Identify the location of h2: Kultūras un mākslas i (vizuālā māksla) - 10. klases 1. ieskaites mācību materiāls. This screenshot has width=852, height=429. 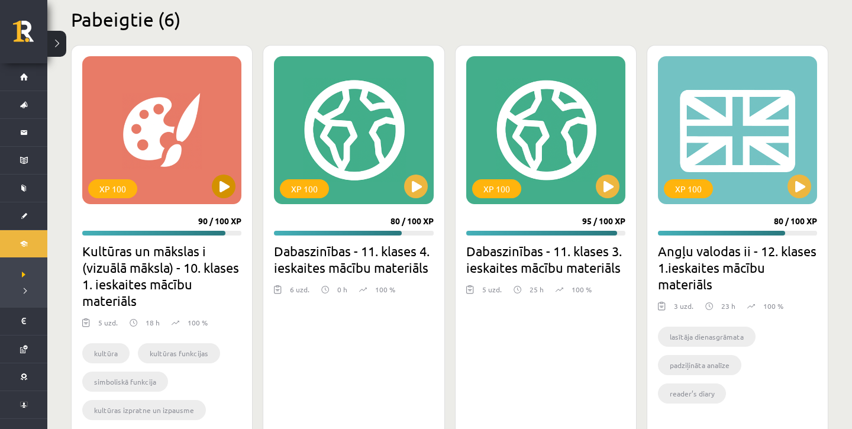
(162, 276).